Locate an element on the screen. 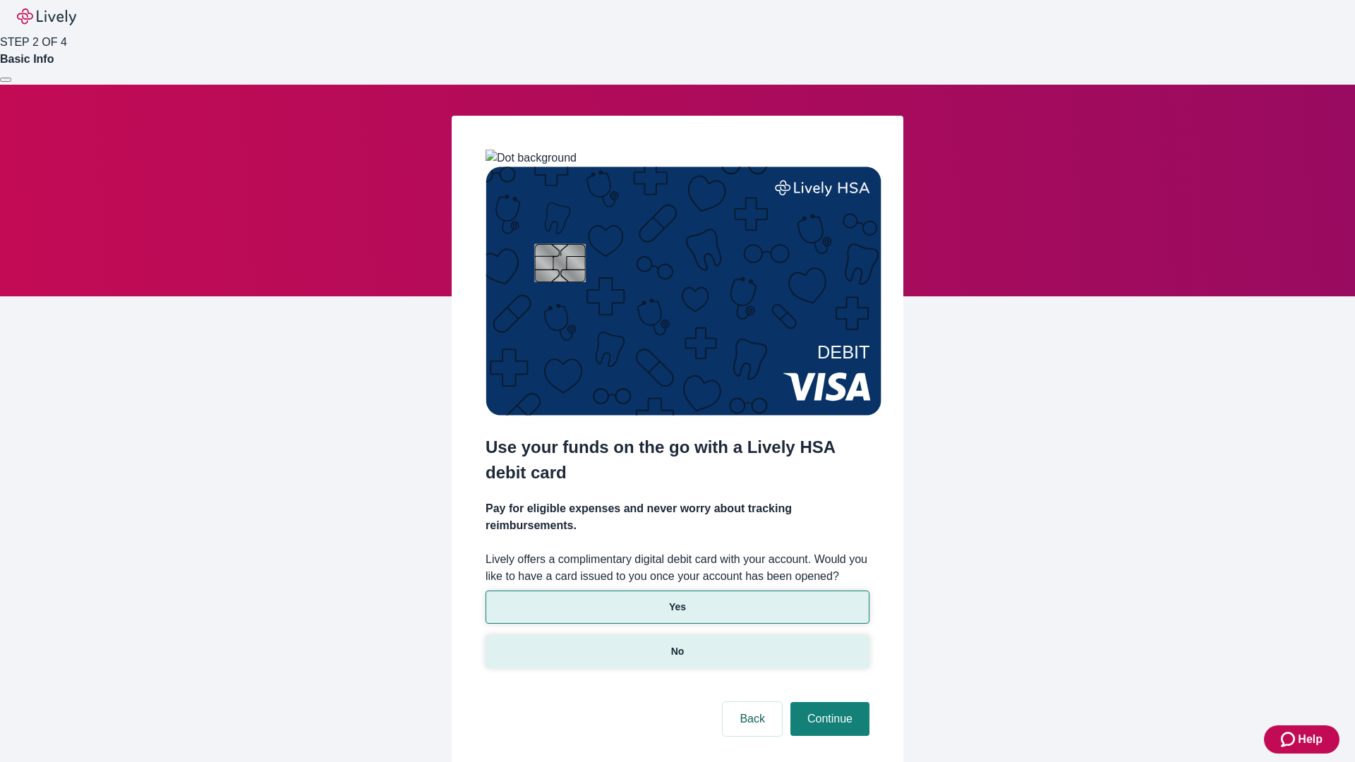 Image resolution: width=1355 pixels, height=762 pixels. p: No is located at coordinates (677, 651).